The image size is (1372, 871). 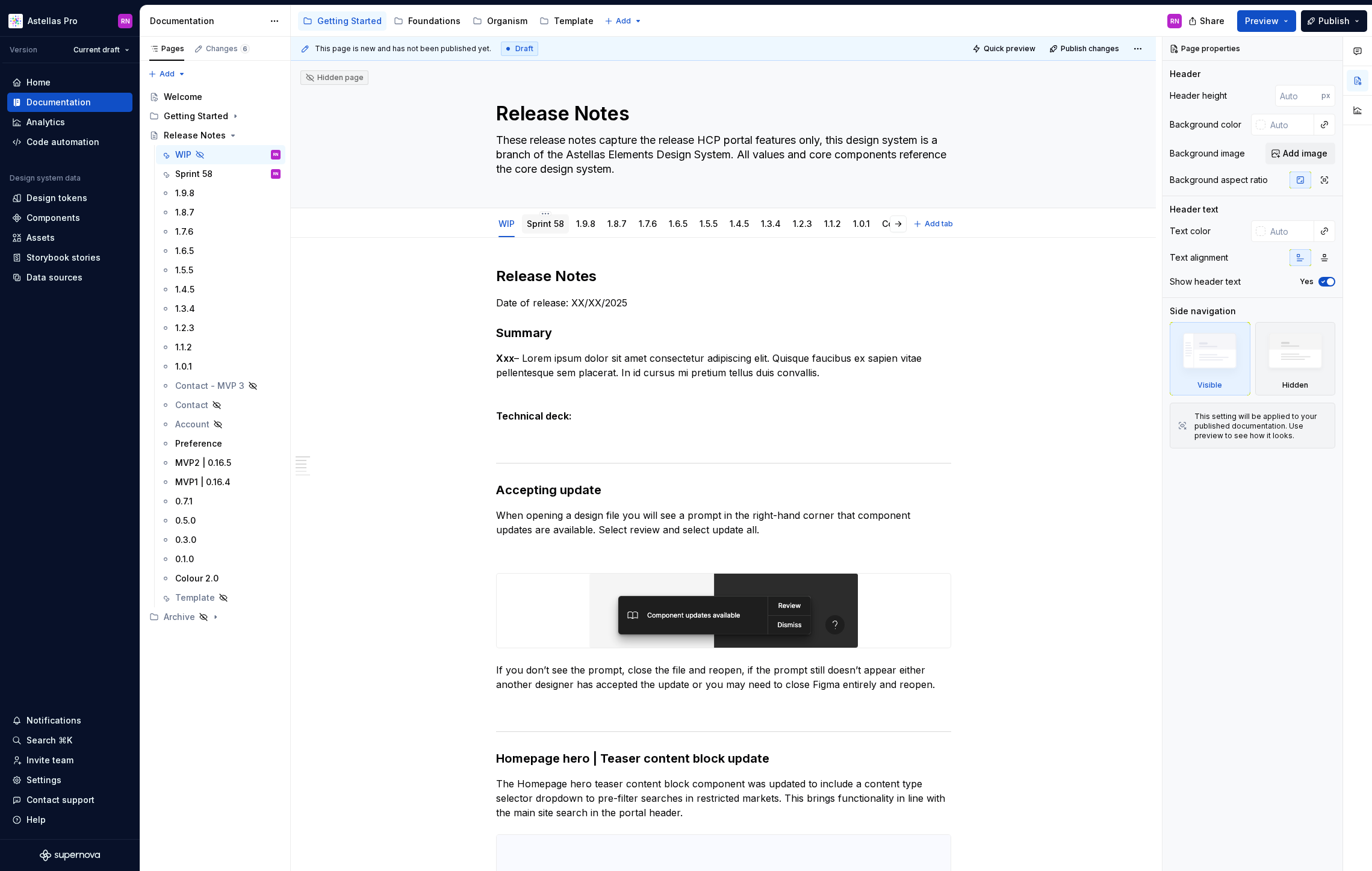 What do you see at coordinates (70, 761) in the screenshot?
I see `a: Invite team` at bounding box center [70, 761].